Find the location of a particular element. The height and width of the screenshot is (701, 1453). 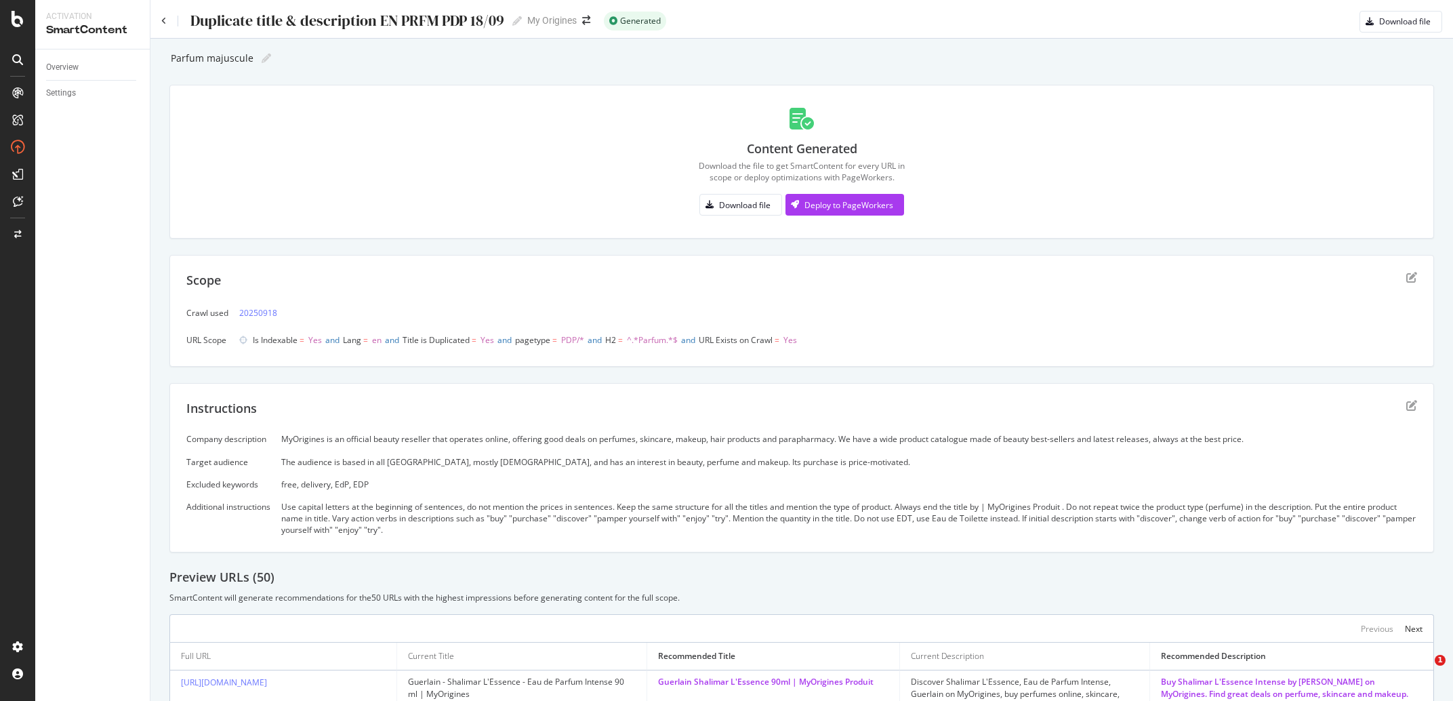

div: Settings is located at coordinates (61, 93).